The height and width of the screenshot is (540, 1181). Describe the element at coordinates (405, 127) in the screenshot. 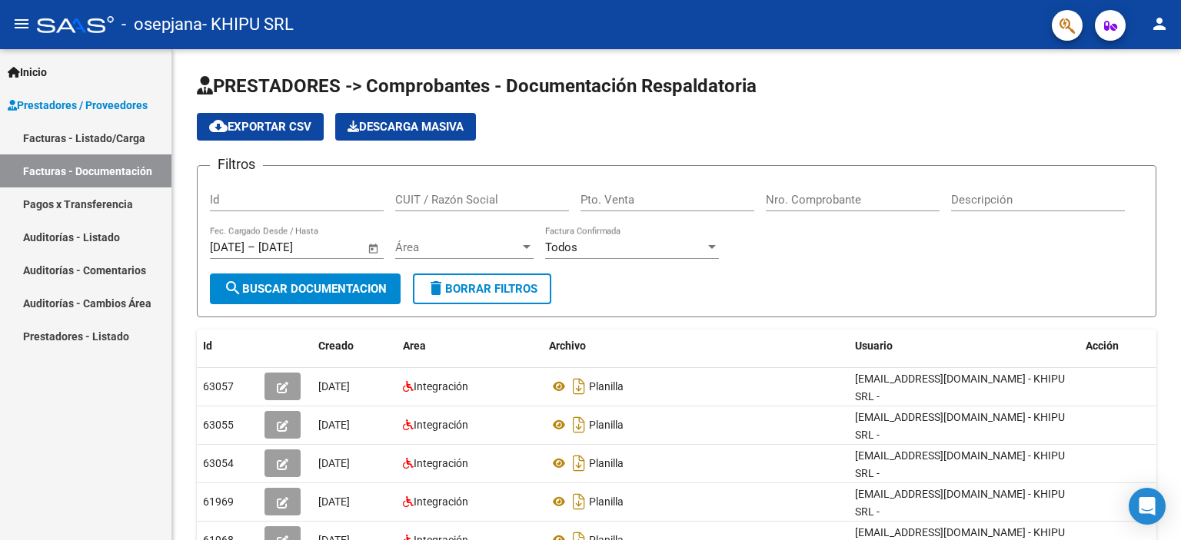

I see `span: Descarga Masiva` at that location.